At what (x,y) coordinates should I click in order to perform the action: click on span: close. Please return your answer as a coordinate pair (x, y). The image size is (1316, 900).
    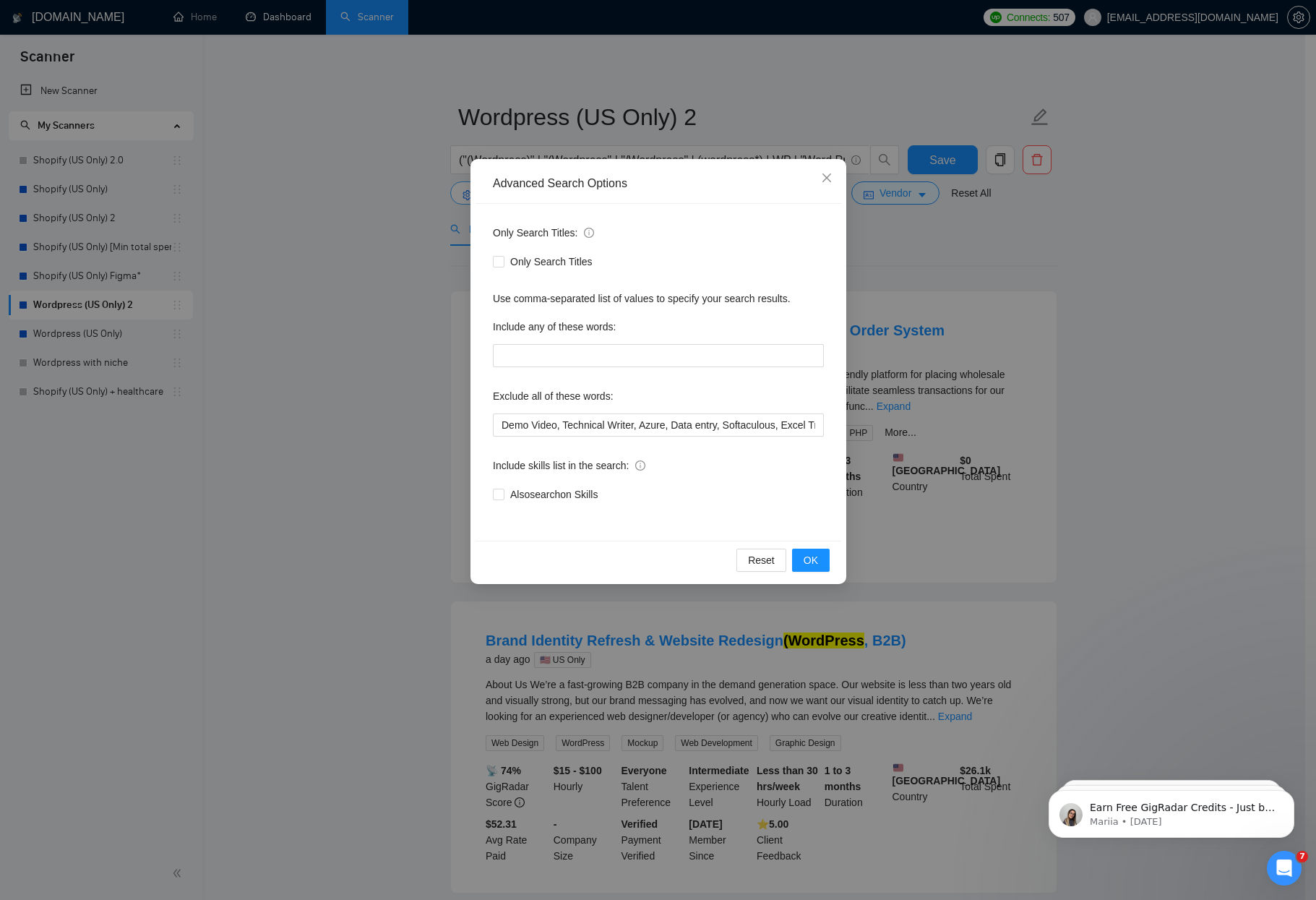
    Looking at the image, I should click on (827, 178).